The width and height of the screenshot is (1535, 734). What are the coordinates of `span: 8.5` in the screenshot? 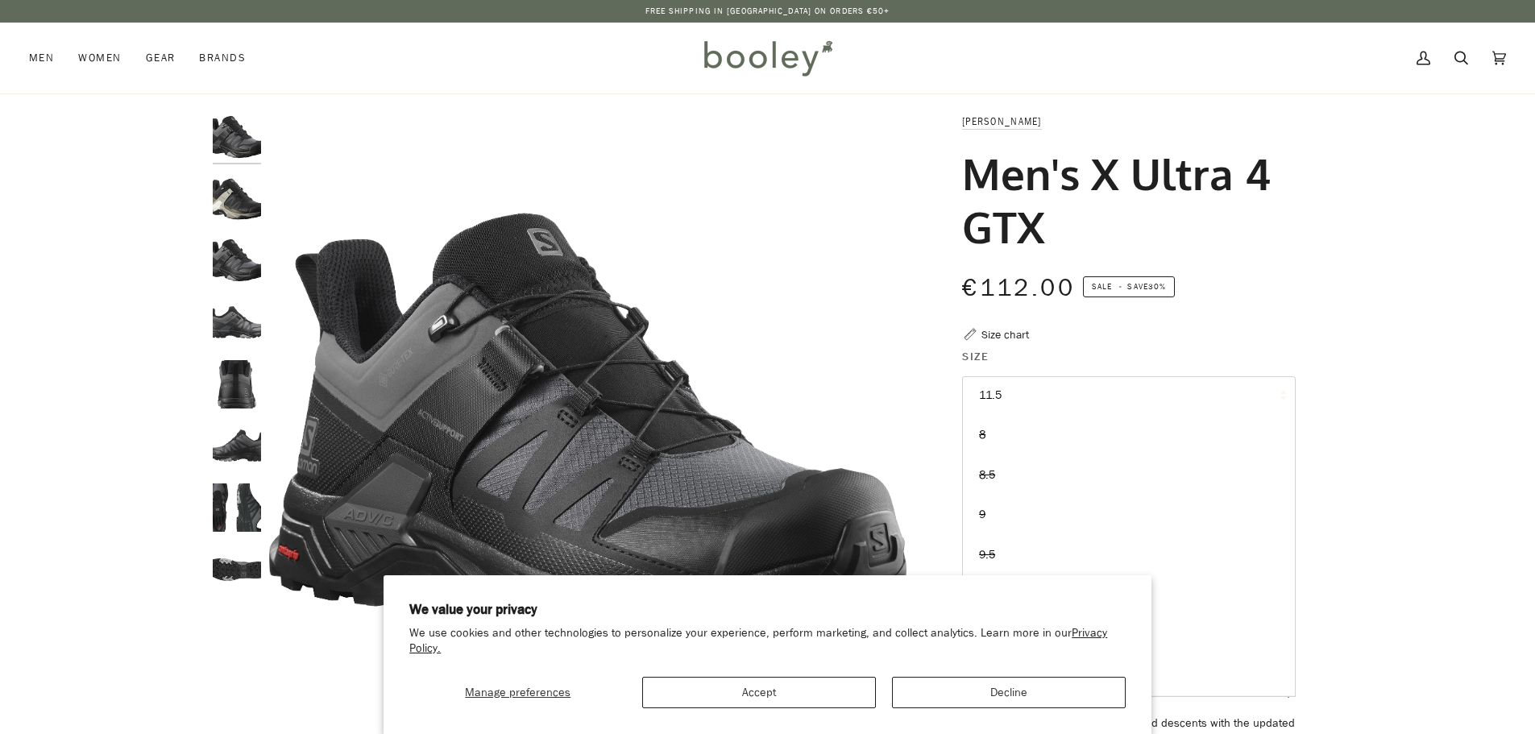 It's located at (987, 475).